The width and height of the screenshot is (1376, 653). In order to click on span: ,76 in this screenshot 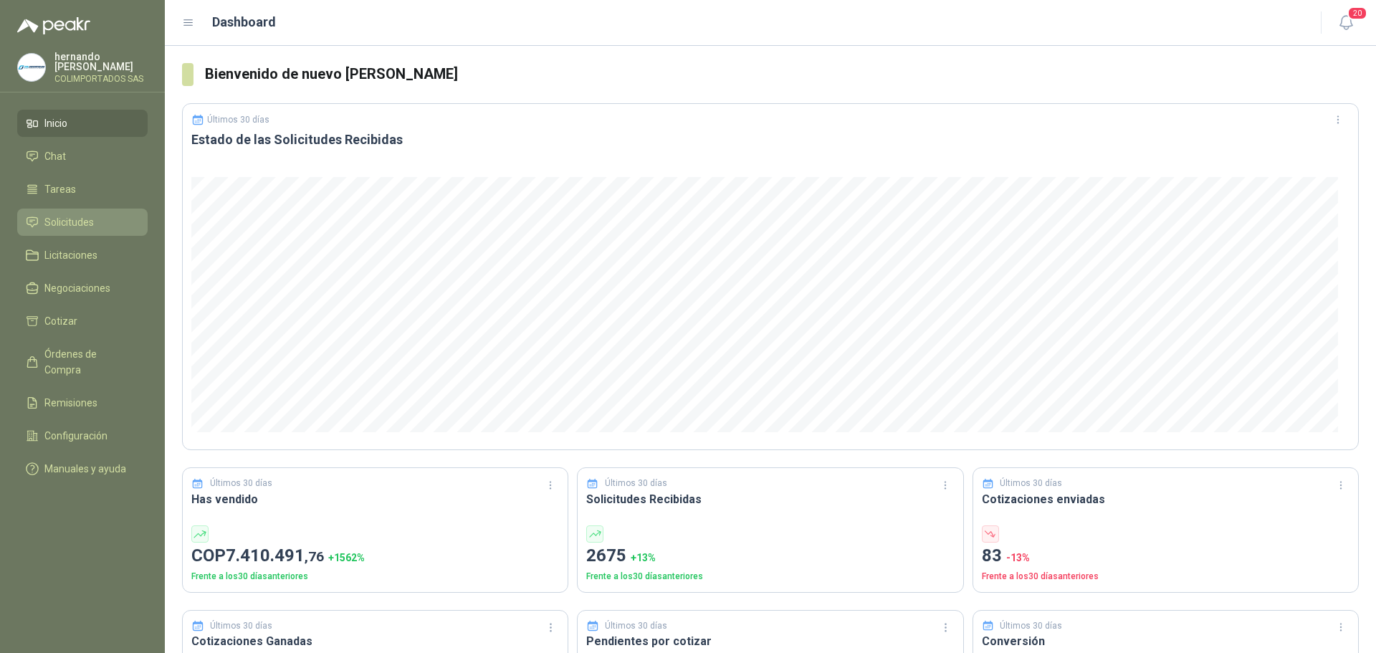, I will do `click(314, 556)`.